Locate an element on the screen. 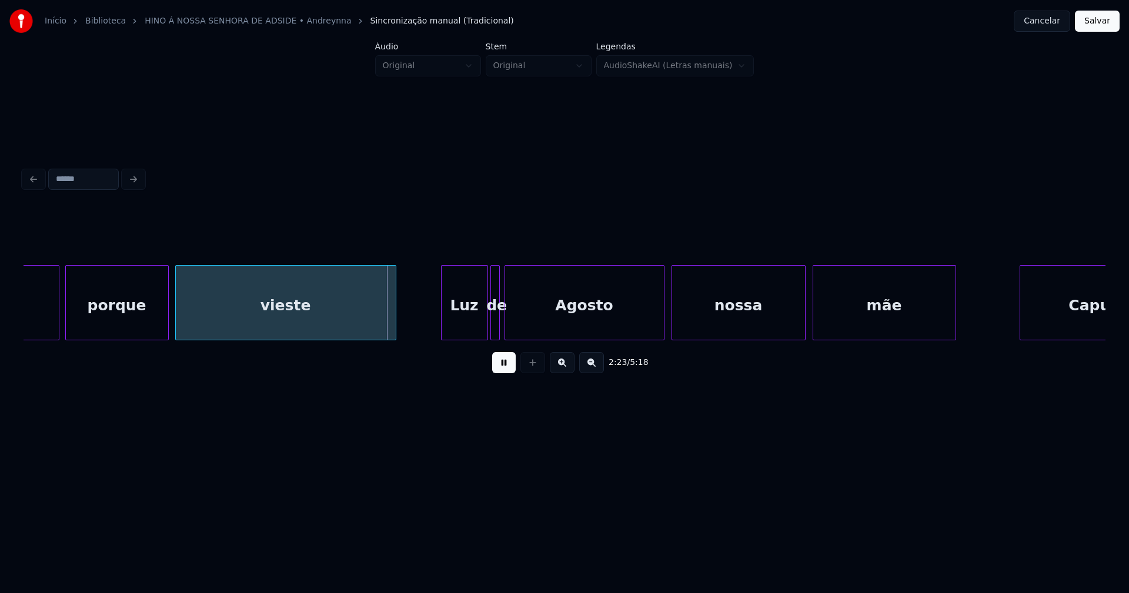 This screenshot has height=593, width=1129. label: Stem is located at coordinates (539, 46).